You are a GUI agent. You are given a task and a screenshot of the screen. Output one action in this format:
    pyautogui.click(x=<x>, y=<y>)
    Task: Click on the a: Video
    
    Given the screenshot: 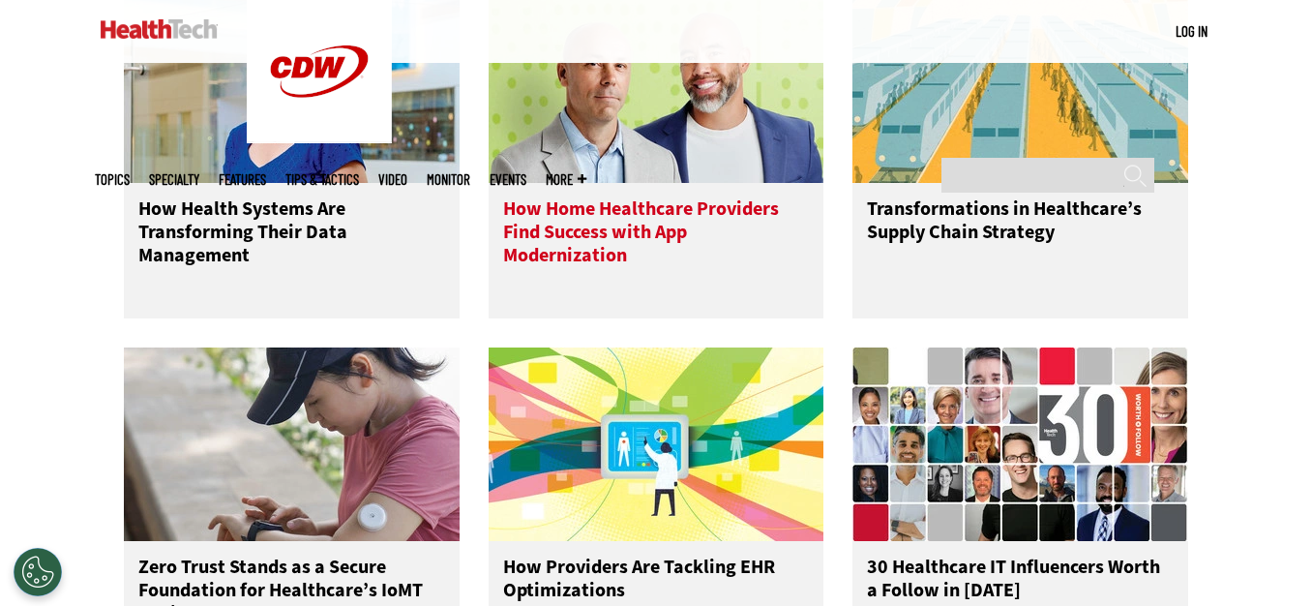 What is the action you would take?
    pyautogui.click(x=393, y=179)
    